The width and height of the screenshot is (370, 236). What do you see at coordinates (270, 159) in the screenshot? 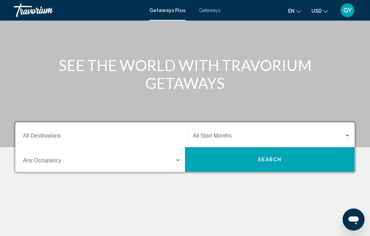
I see `button: Search` at bounding box center [270, 159].